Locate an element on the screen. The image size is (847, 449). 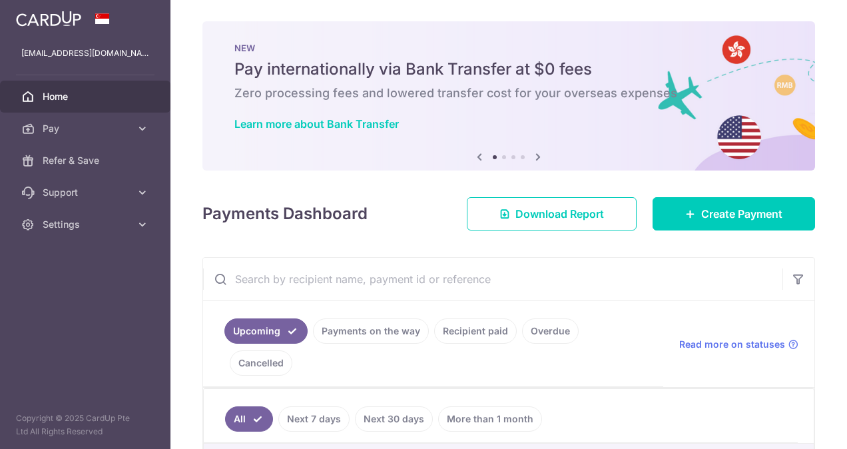
a: Overdue is located at coordinates (550, 331).